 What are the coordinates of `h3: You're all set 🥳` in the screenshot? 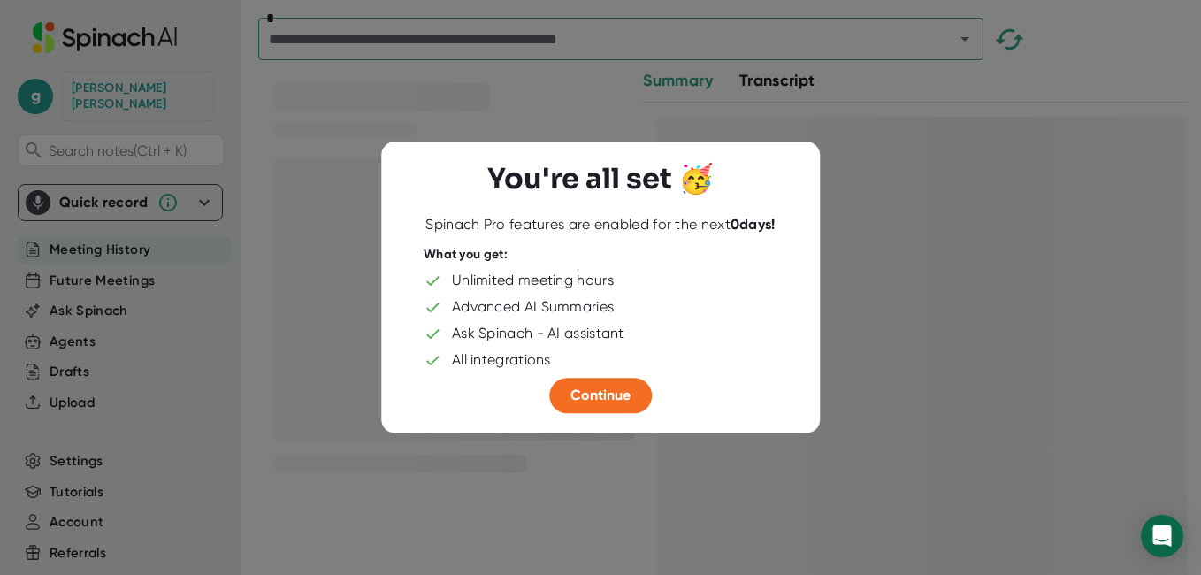 It's located at (600, 179).